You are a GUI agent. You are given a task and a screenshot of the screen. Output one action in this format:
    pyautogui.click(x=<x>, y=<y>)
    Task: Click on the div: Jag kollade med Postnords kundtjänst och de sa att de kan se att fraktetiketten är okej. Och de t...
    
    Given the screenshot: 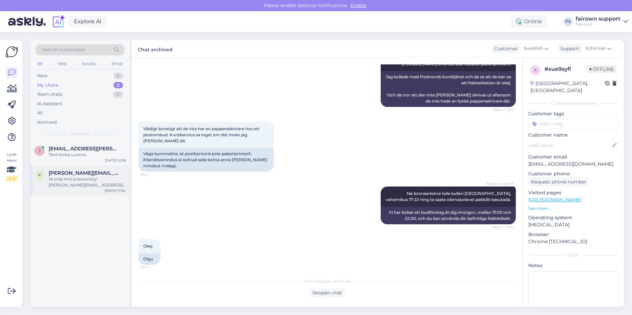 What is the action you would take?
    pyautogui.click(x=448, y=89)
    